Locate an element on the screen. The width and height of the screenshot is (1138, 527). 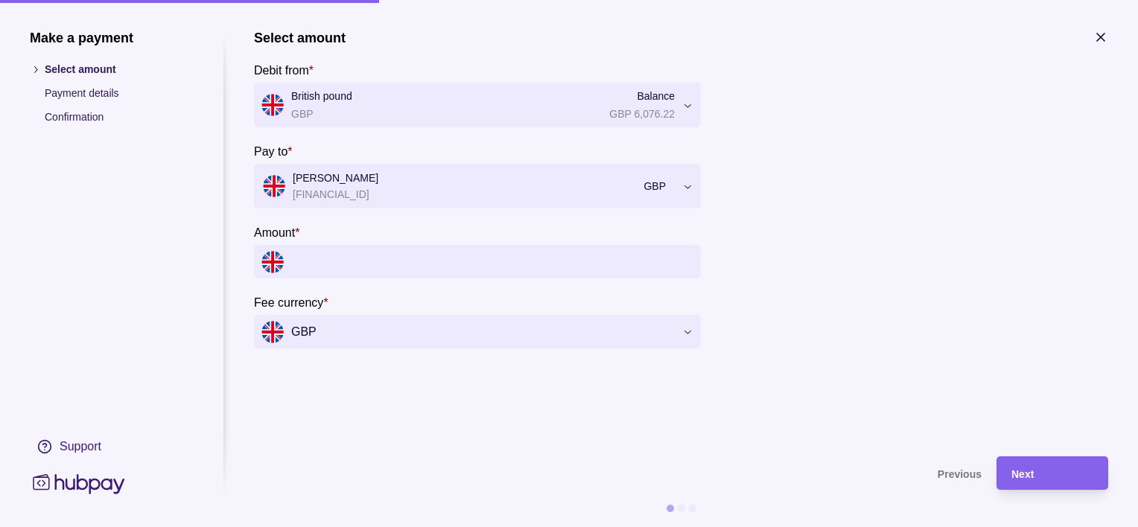
h1: Select amount is located at coordinates (299, 38).